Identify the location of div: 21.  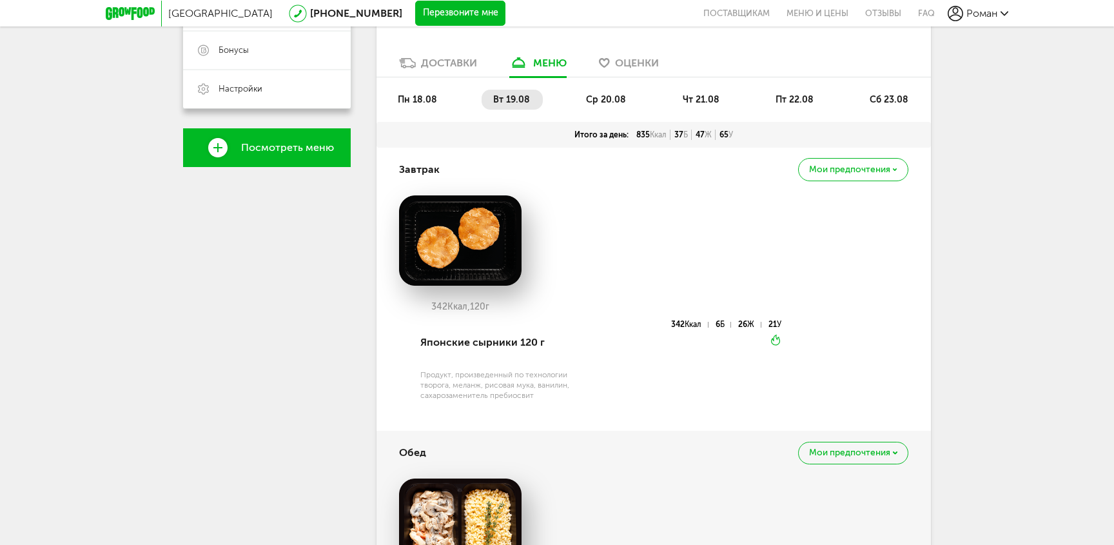
(775, 324).